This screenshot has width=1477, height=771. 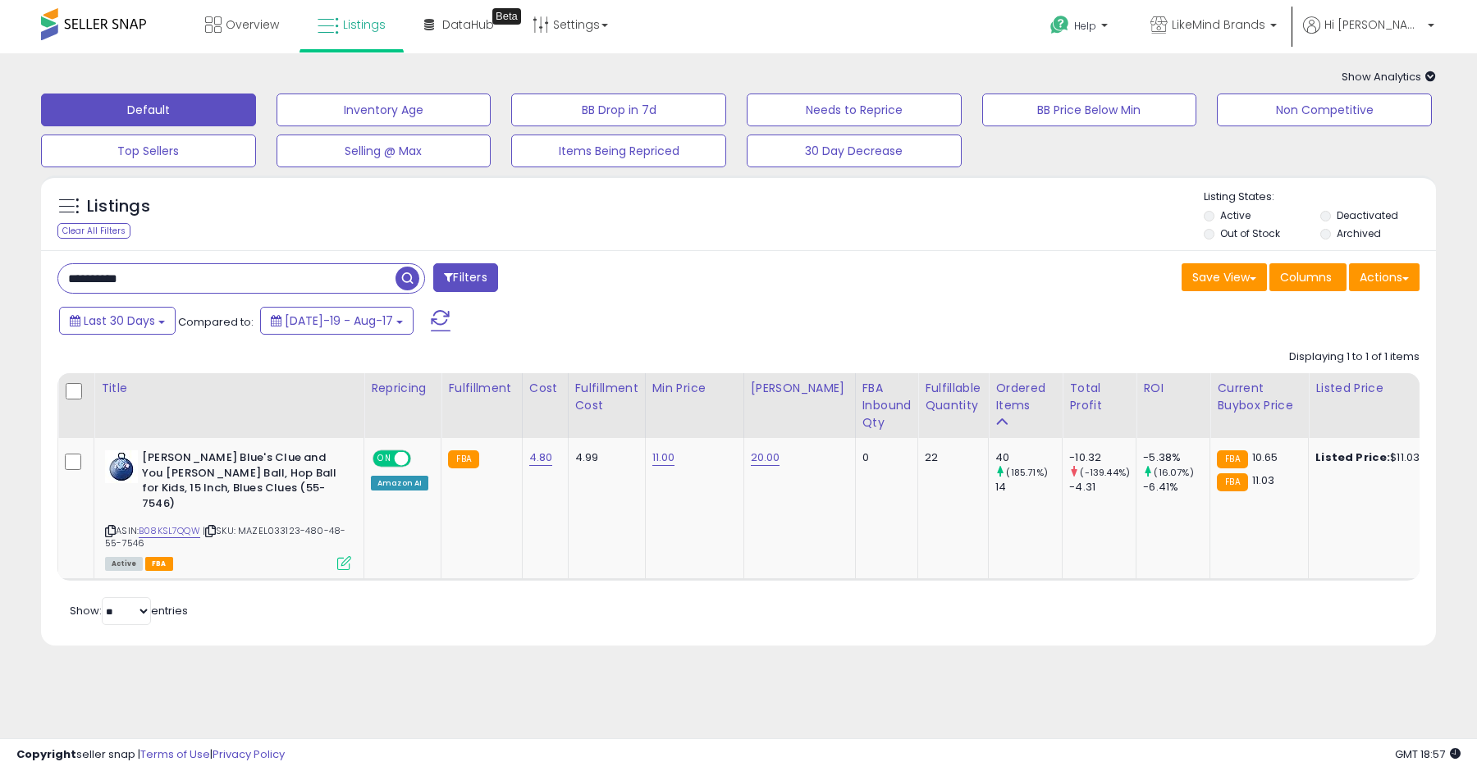 I want to click on div: Ordered Items, so click(x=1025, y=397).